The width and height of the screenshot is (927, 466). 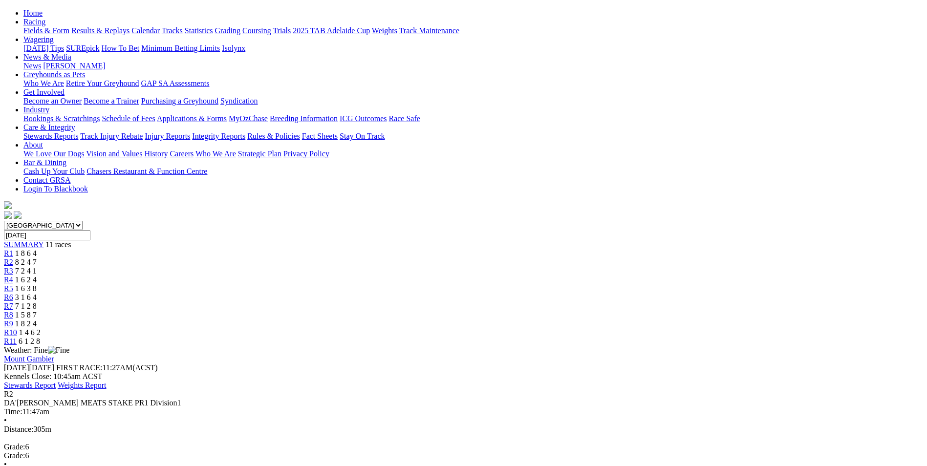 What do you see at coordinates (56, 189) in the screenshot?
I see `a: Login To Blackbook` at bounding box center [56, 189].